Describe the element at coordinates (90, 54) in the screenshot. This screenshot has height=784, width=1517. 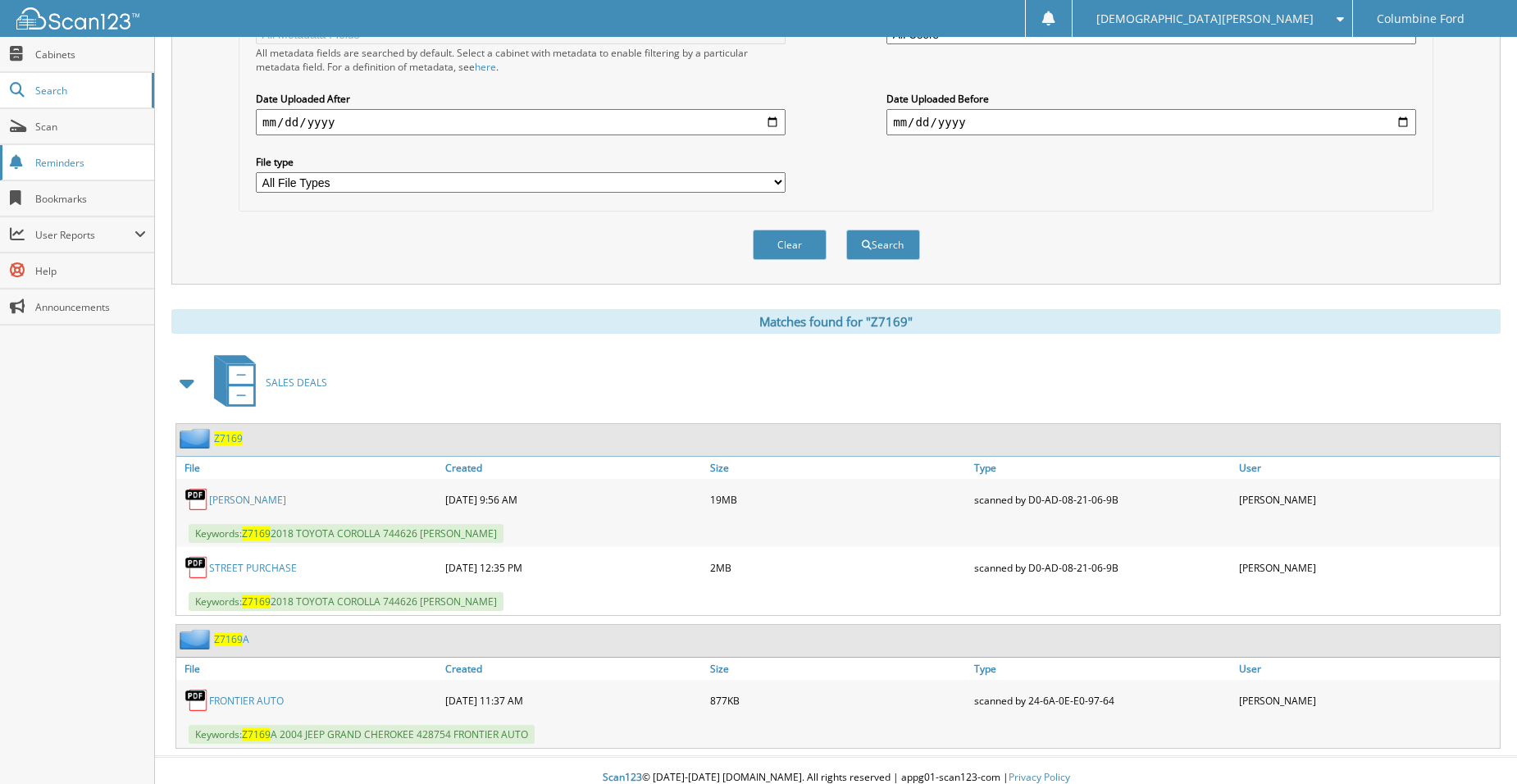
I see `span: Cabinets` at that location.